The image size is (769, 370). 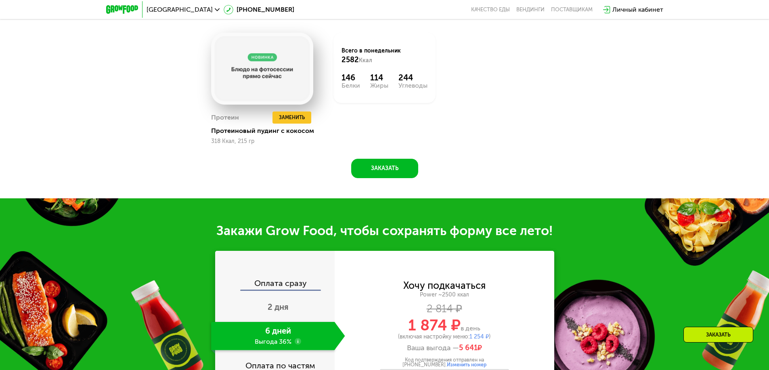 What do you see at coordinates (445, 337) in the screenshot?
I see `div: (включая настройку меню: )` at bounding box center [445, 337].